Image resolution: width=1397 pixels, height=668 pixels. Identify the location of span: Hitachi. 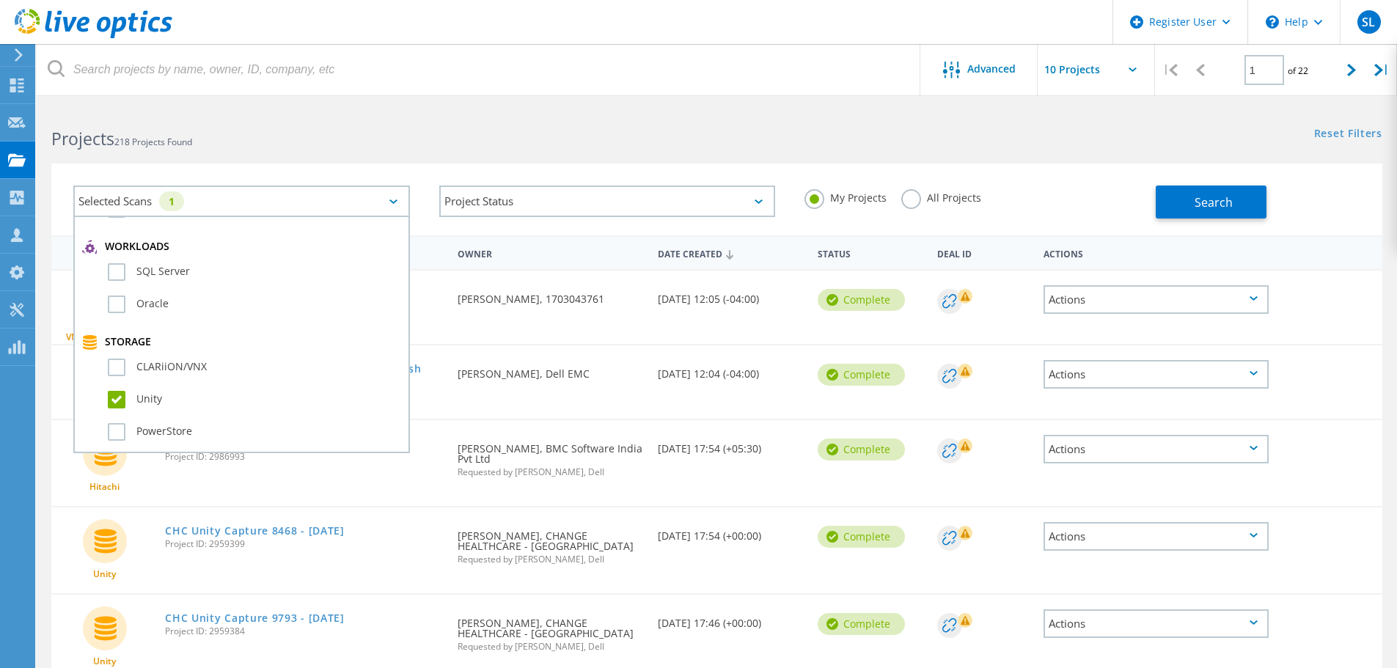
(104, 487).